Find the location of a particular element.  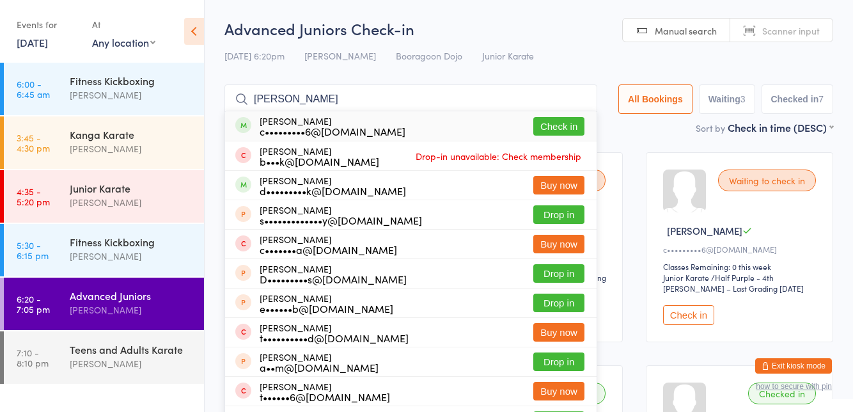

button: All Bookings is located at coordinates (655, 99).